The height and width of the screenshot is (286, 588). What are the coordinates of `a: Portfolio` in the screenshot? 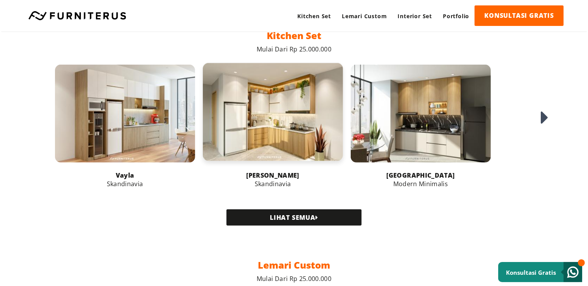 It's located at (456, 16).